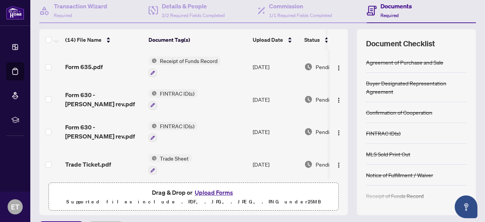 This screenshot has height=222, width=485. What do you see at coordinates (83, 40) in the screenshot?
I see `span: (14) File Name` at bounding box center [83, 40].